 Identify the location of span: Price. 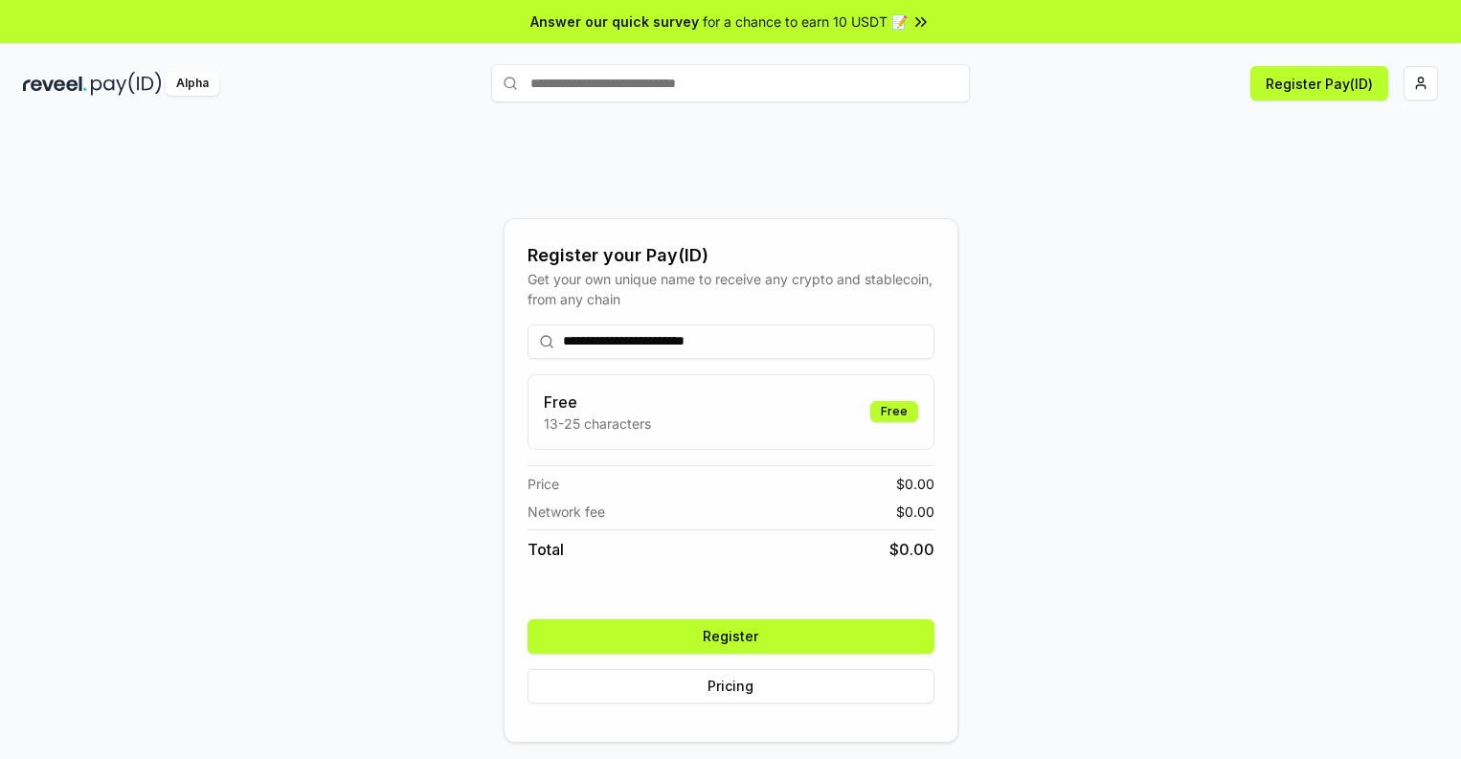
(543, 483).